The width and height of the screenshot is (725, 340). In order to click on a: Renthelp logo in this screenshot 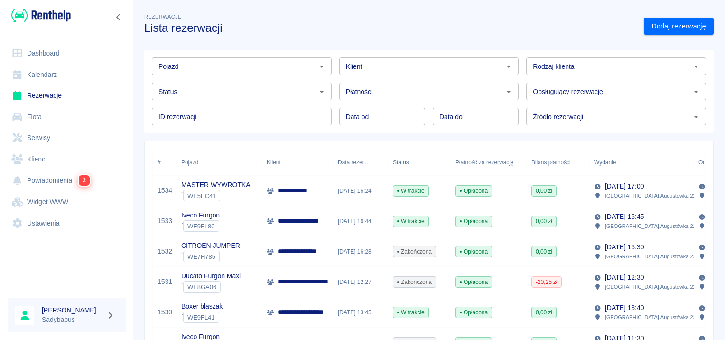, I will do `click(39, 15)`.